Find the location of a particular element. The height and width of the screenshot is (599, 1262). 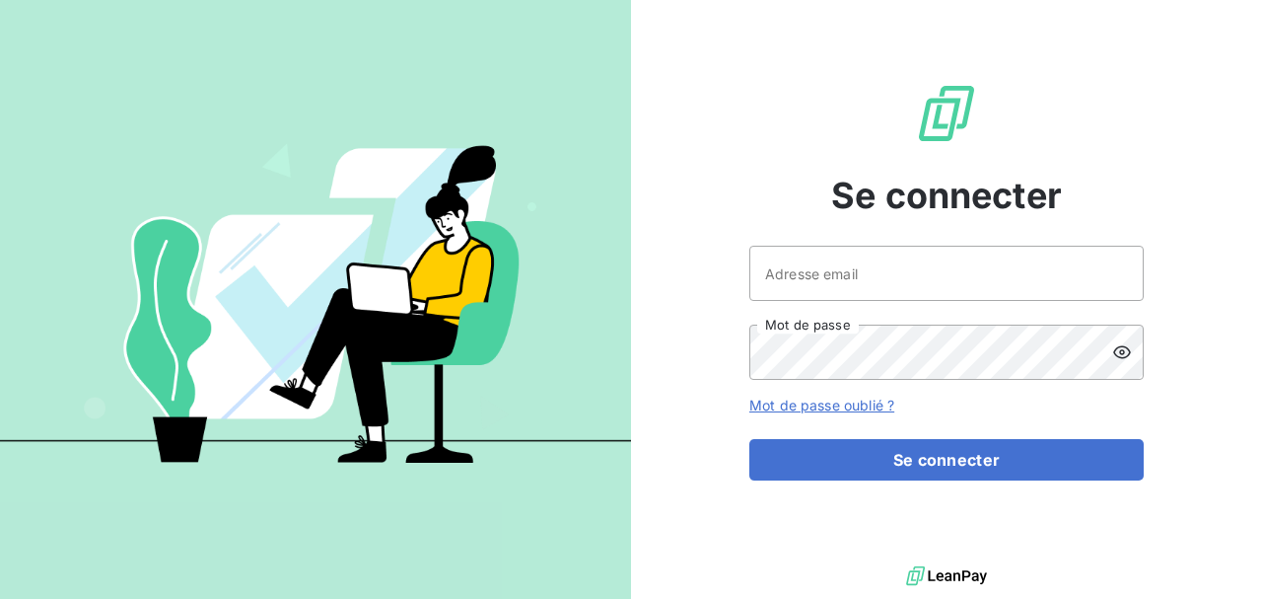

a: Mot de passe oublié ? is located at coordinates (821, 404).